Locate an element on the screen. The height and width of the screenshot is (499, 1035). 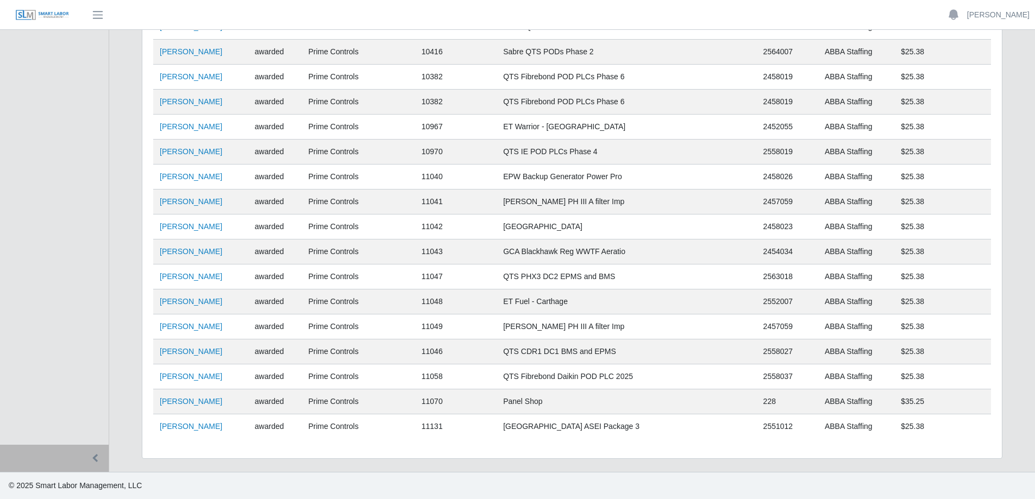
td: 2551012 is located at coordinates (787, 427).